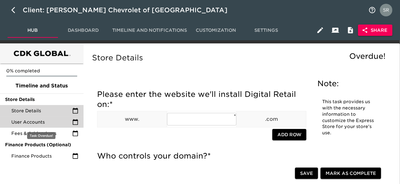  Describe the element at coordinates (367, 56) in the screenshot. I see `span: Overdue!` at that location.